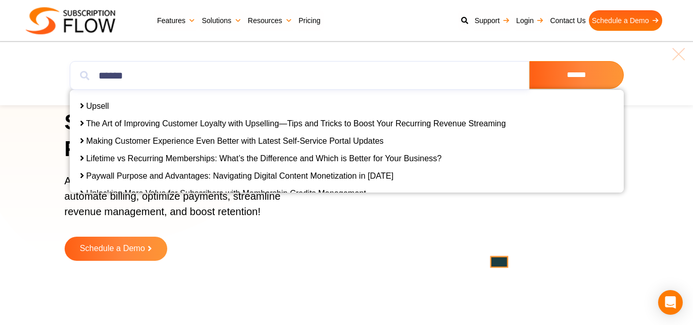  Describe the element at coordinates (309, 21) in the screenshot. I see `a: Pricing` at that location.